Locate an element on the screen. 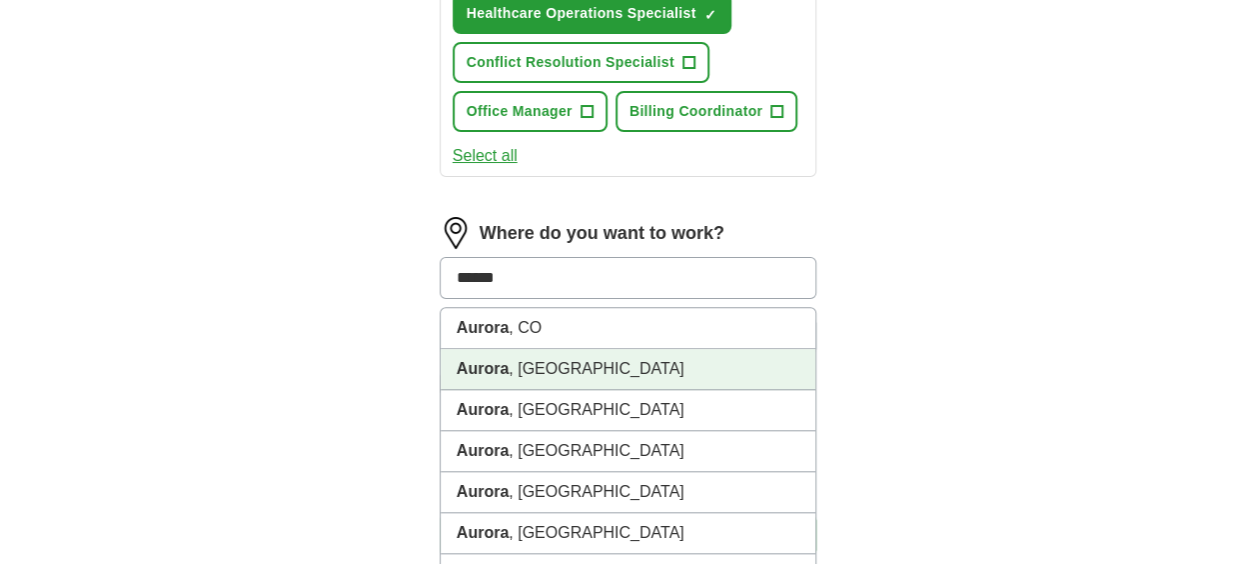 Image resolution: width=1256 pixels, height=564 pixels. label: Where do you want to work? is located at coordinates (602, 233).